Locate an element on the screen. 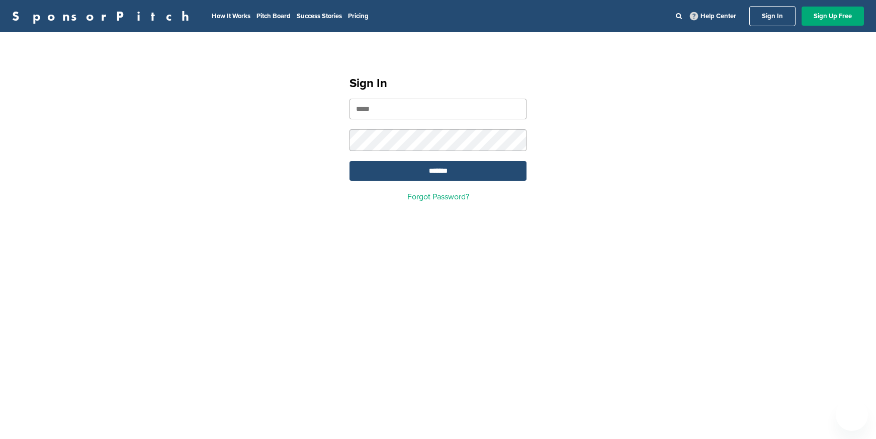  a: Pricing is located at coordinates (358, 16).